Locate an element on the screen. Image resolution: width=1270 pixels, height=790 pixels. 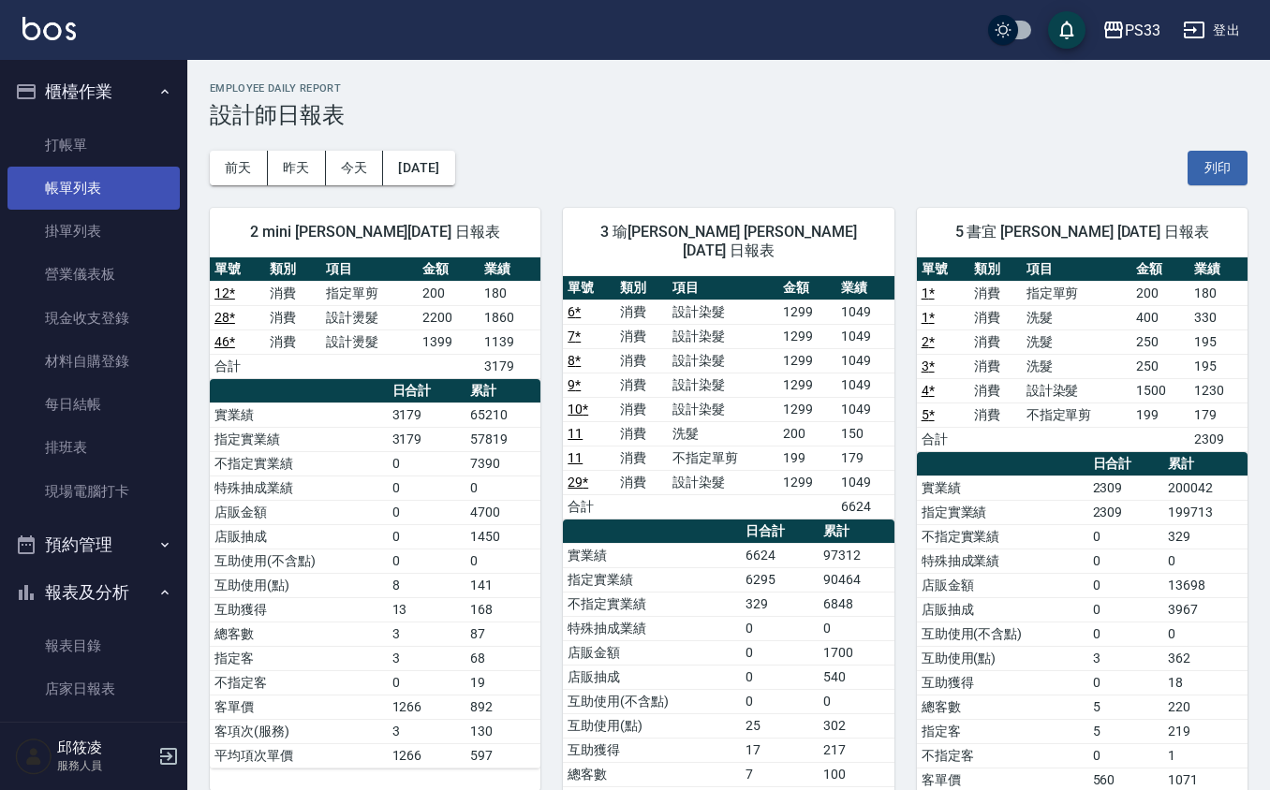
td: 指定單剪 is located at coordinates (1077, 293).